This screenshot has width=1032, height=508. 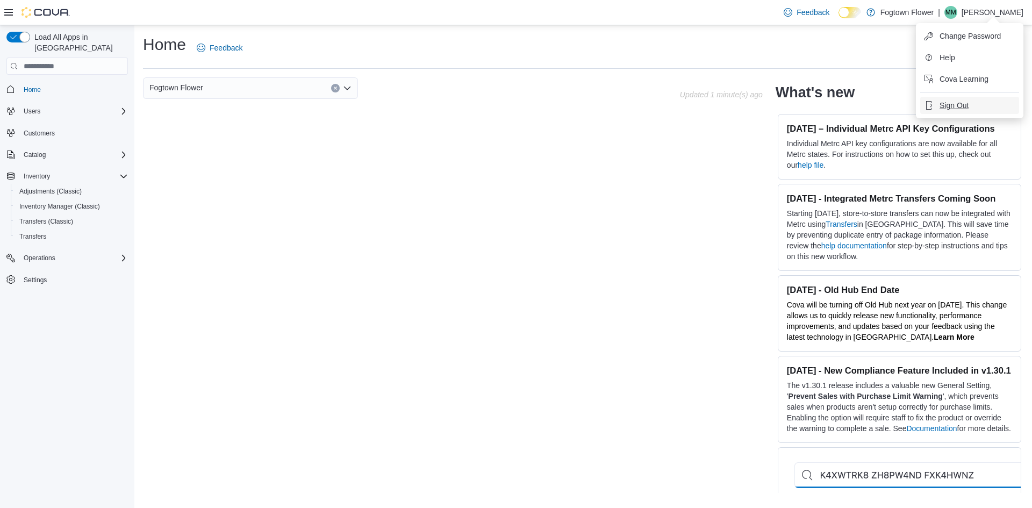 I want to click on button: Settings, so click(x=67, y=280).